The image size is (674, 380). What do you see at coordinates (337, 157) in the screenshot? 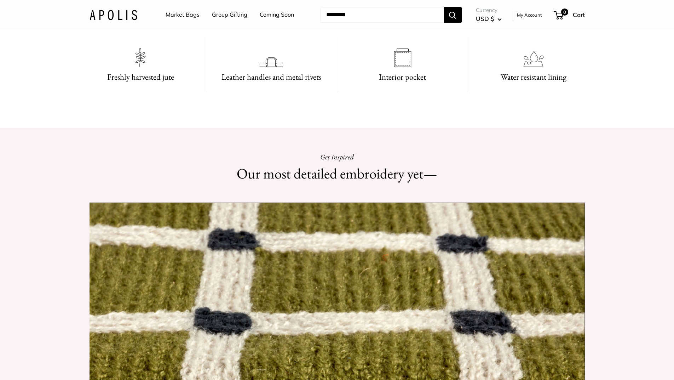
I see `p: Get Inspired` at bounding box center [337, 157].